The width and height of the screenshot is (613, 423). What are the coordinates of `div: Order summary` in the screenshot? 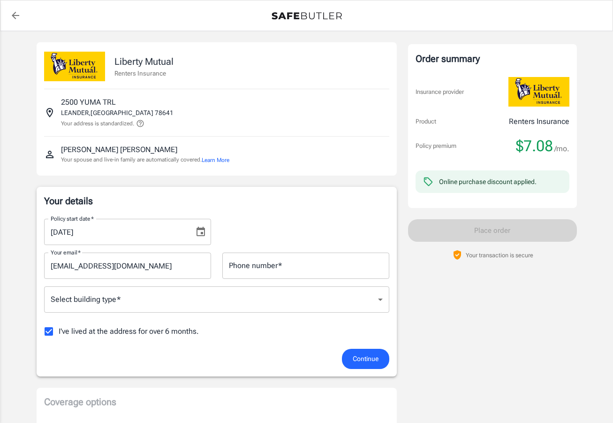 It's located at (492, 59).